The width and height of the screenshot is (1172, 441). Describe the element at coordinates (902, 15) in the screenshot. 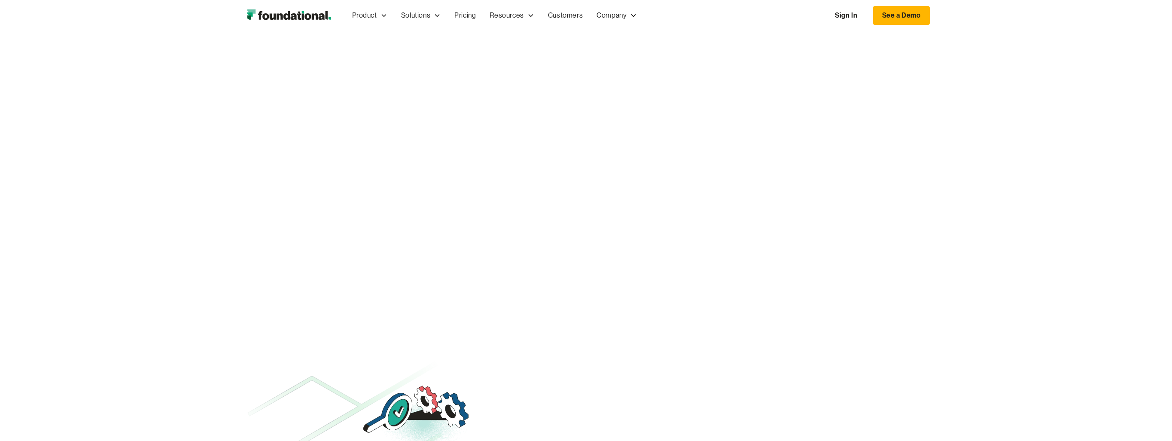

I see `a: See a Demo` at that location.